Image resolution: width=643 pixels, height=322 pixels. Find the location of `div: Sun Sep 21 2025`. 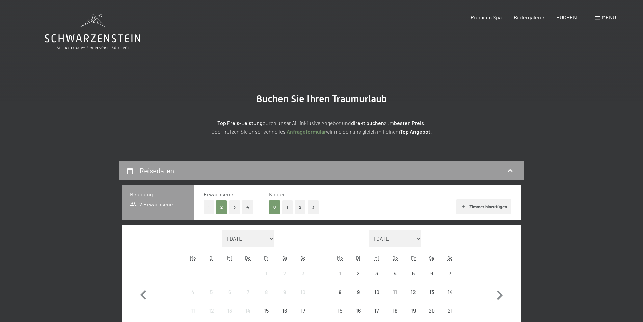

div: Sun Sep 21 2025 is located at coordinates (450, 310).